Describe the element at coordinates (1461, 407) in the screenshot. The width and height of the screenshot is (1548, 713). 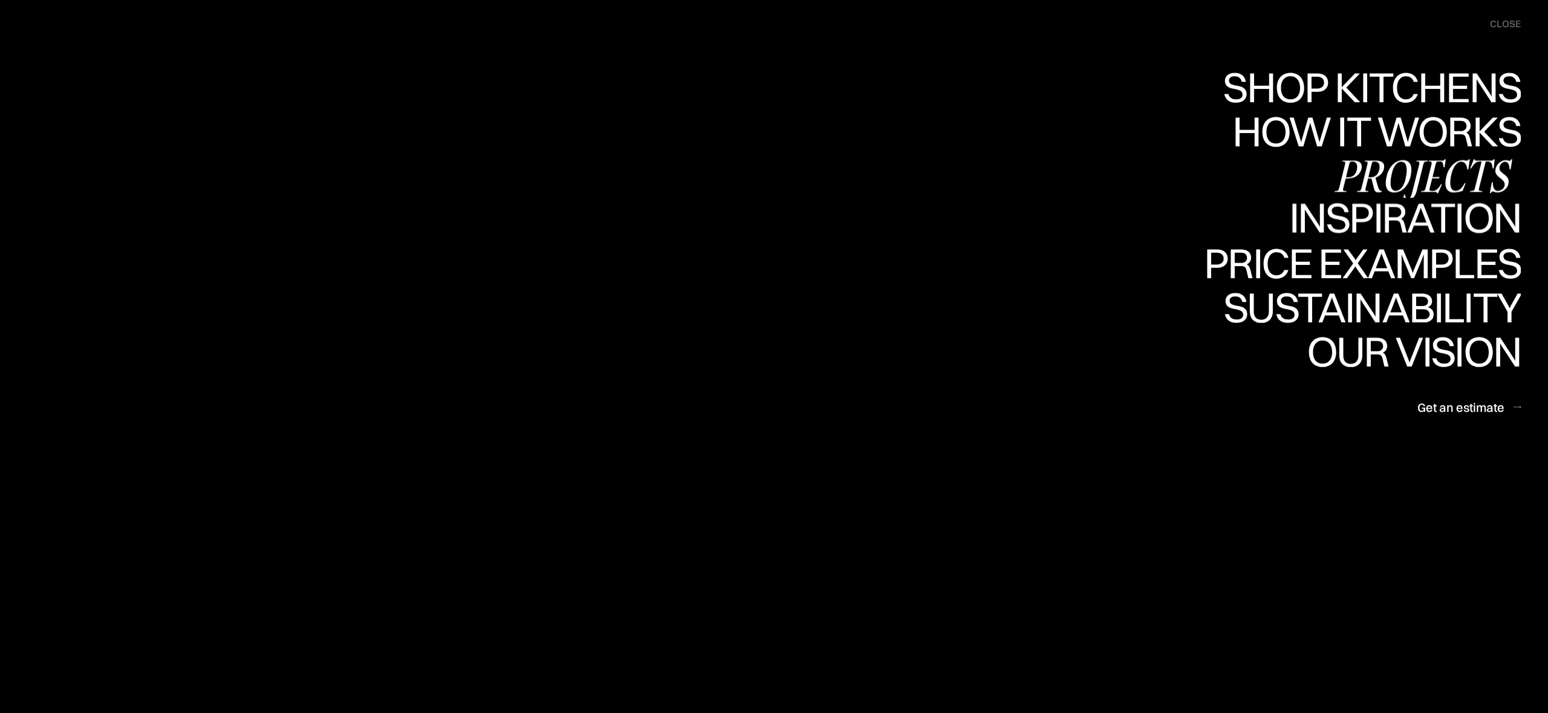
I see `div: Get an estimate` at that location.